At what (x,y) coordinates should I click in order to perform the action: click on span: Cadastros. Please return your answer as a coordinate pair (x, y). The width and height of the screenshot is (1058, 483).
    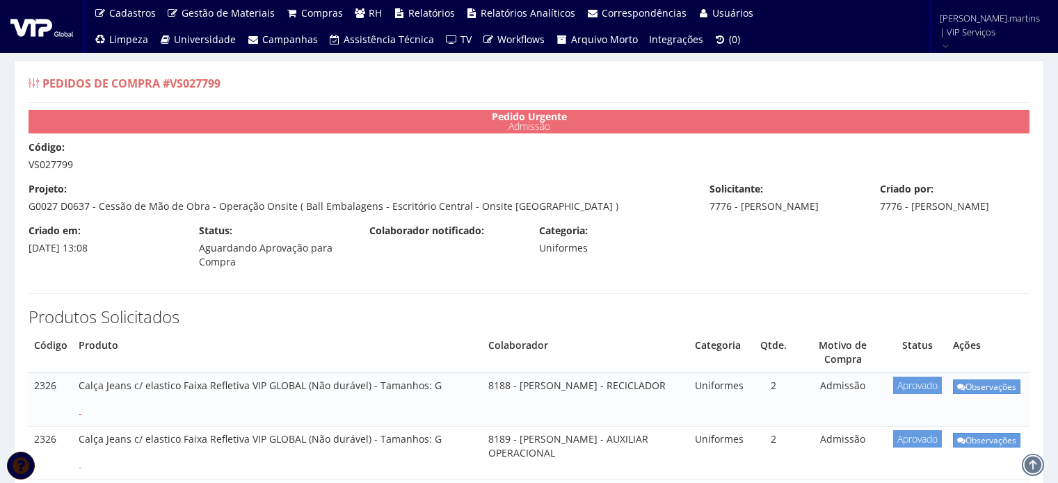
    Looking at the image, I should click on (132, 13).